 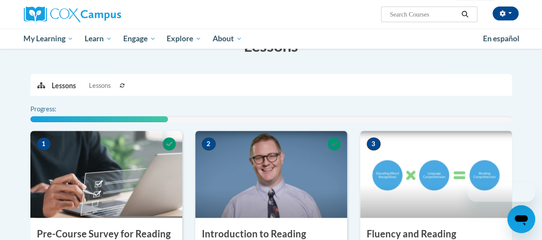 I want to click on span: 2, so click(x=209, y=144).